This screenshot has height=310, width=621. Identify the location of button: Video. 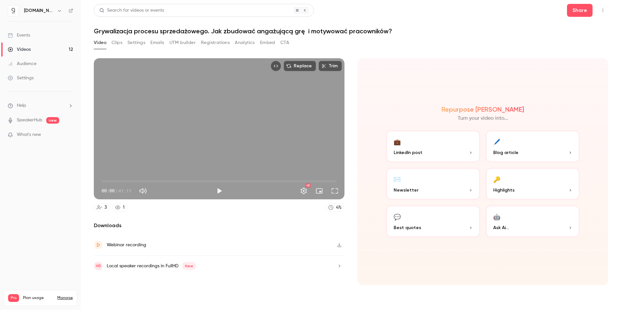
(100, 43).